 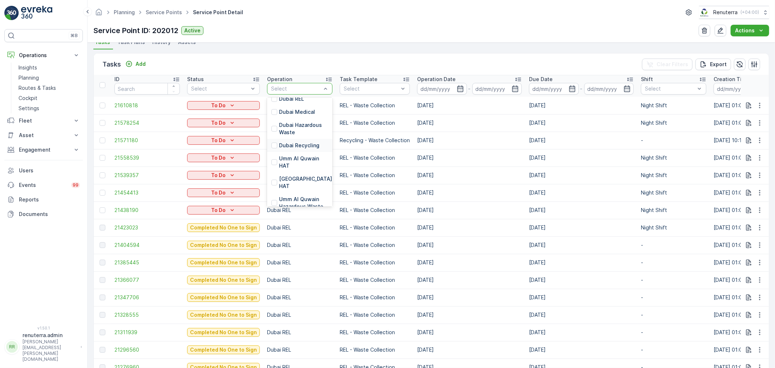 I want to click on p: Due Date, so click(x=541, y=79).